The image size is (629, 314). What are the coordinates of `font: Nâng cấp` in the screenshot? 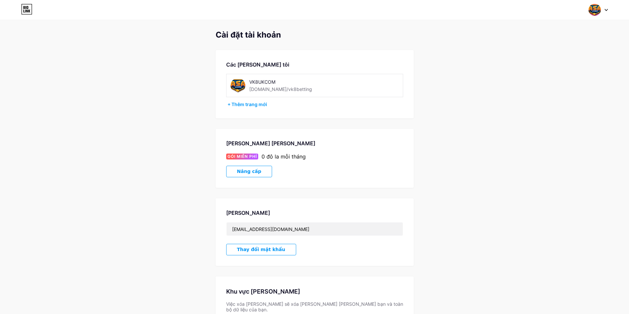 It's located at (249, 172).